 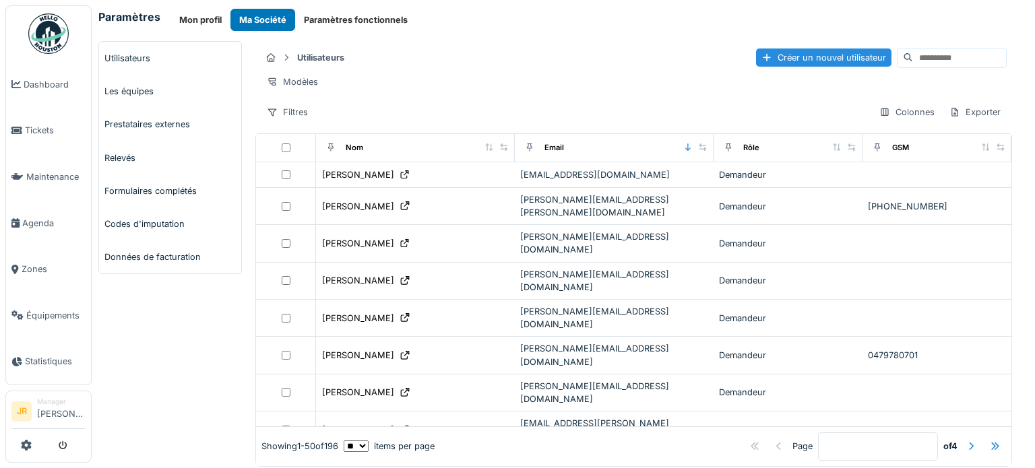 I want to click on button: Paramètres fonctionnels, so click(x=356, y=20).